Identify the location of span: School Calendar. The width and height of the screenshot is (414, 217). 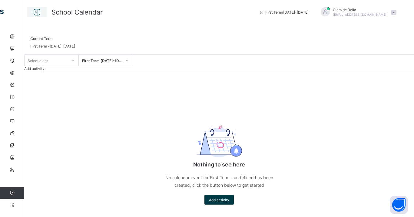
(77, 12).